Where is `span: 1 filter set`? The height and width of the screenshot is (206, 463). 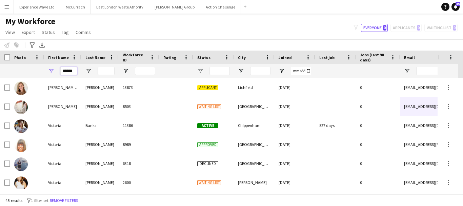 span: 1 filter set is located at coordinates (40, 200).